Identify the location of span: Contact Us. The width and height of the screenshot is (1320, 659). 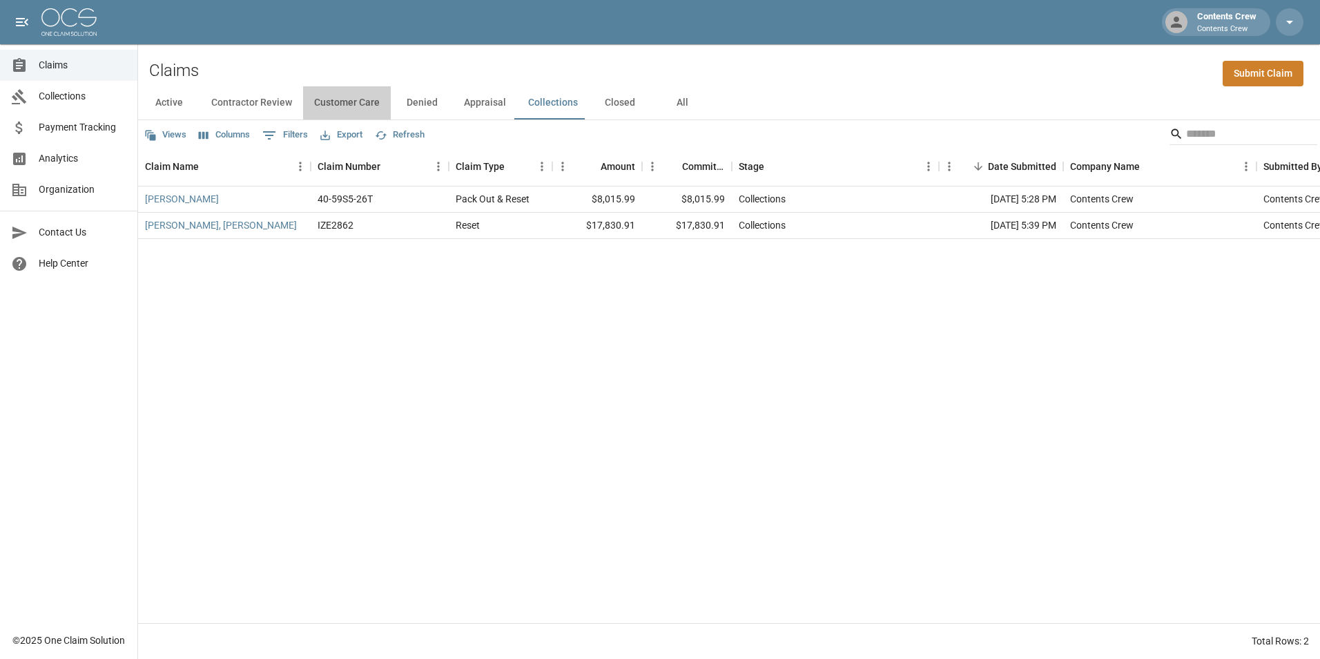
(82, 232).